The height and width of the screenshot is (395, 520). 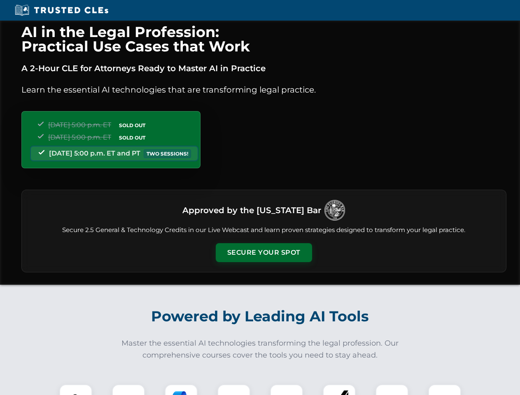 I want to click on img: Logo, so click(x=334, y=210).